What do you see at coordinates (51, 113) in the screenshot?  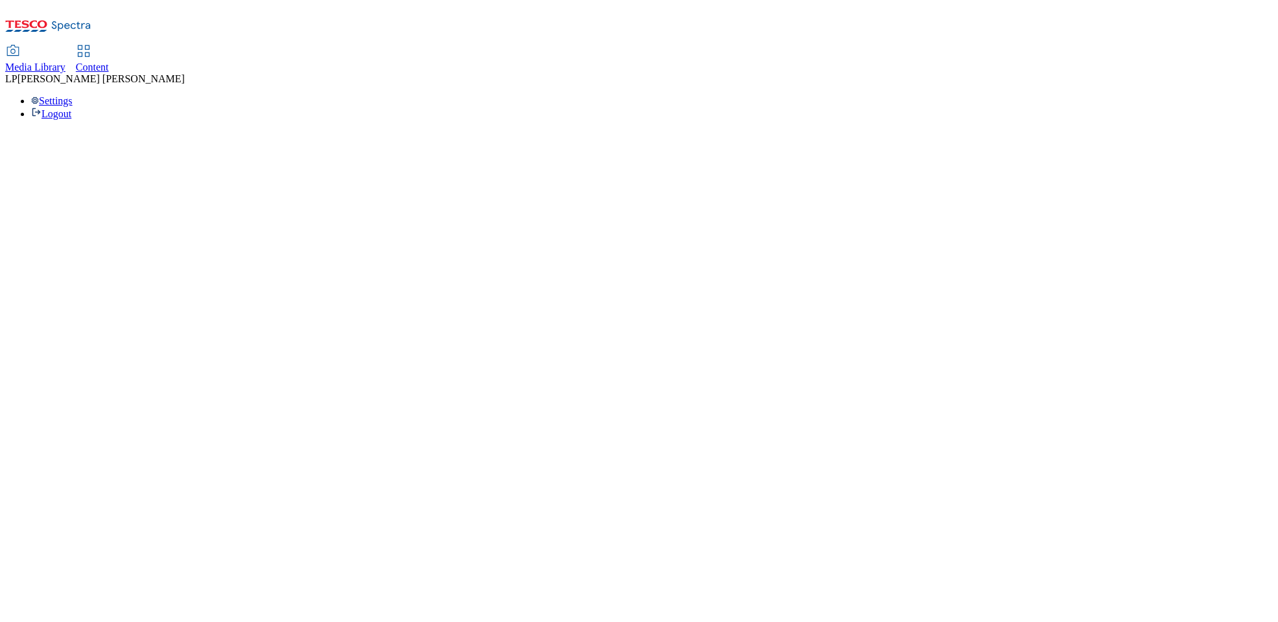 I see `a: Logout` at bounding box center [51, 113].